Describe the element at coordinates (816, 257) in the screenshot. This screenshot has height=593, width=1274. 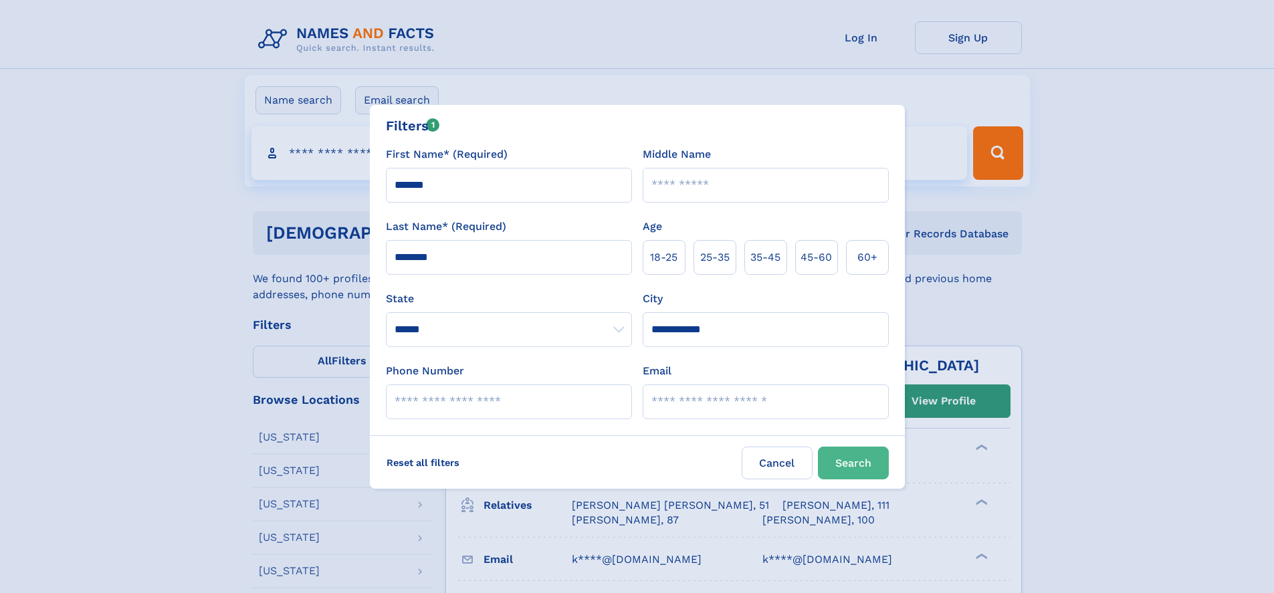
I see `span: 45‑60` at that location.